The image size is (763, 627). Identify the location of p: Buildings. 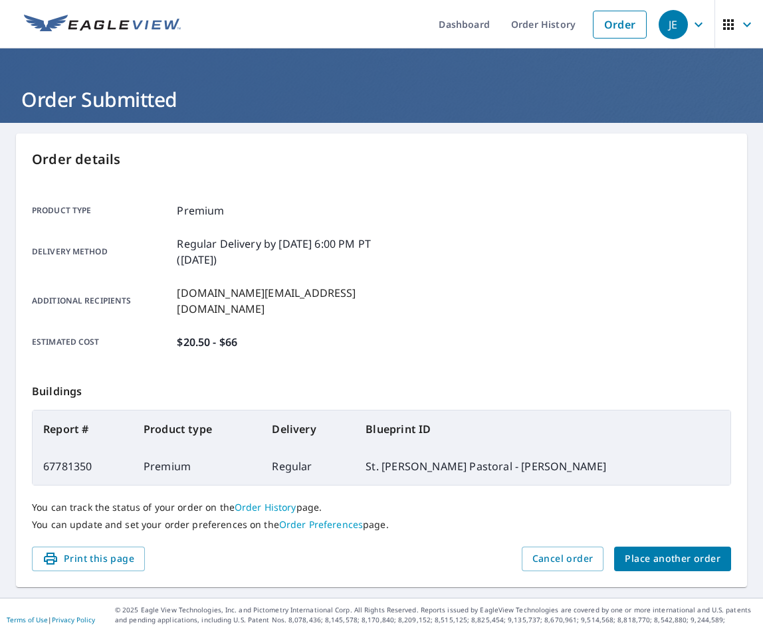
(381, 389).